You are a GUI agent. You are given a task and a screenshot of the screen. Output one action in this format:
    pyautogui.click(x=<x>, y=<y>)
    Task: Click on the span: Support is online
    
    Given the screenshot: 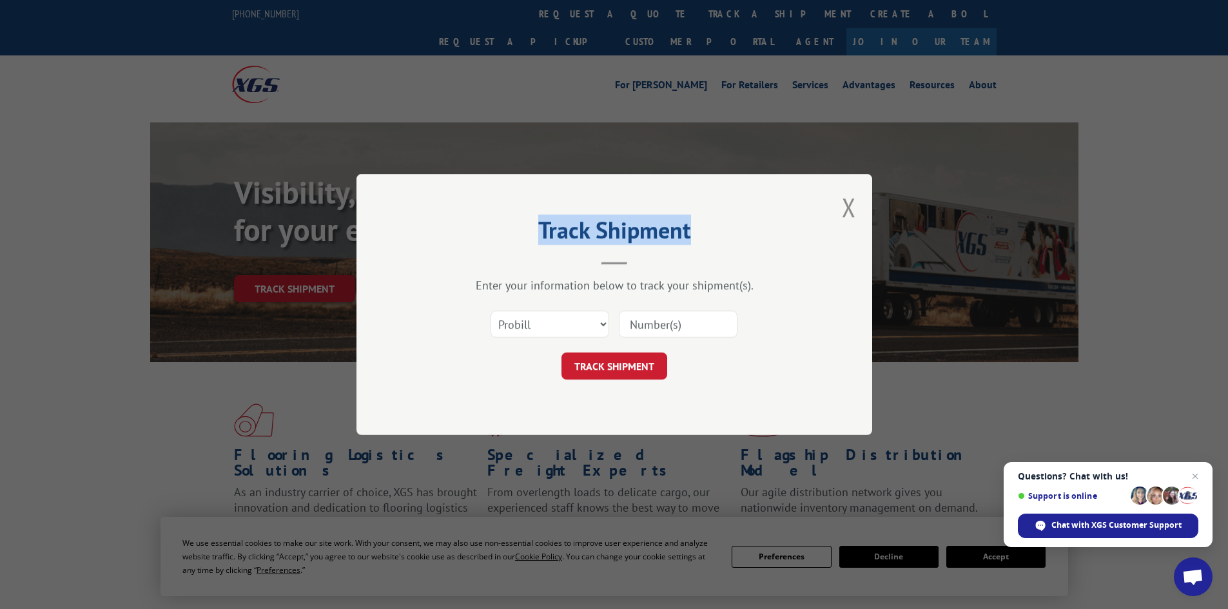 What is the action you would take?
    pyautogui.click(x=1072, y=496)
    